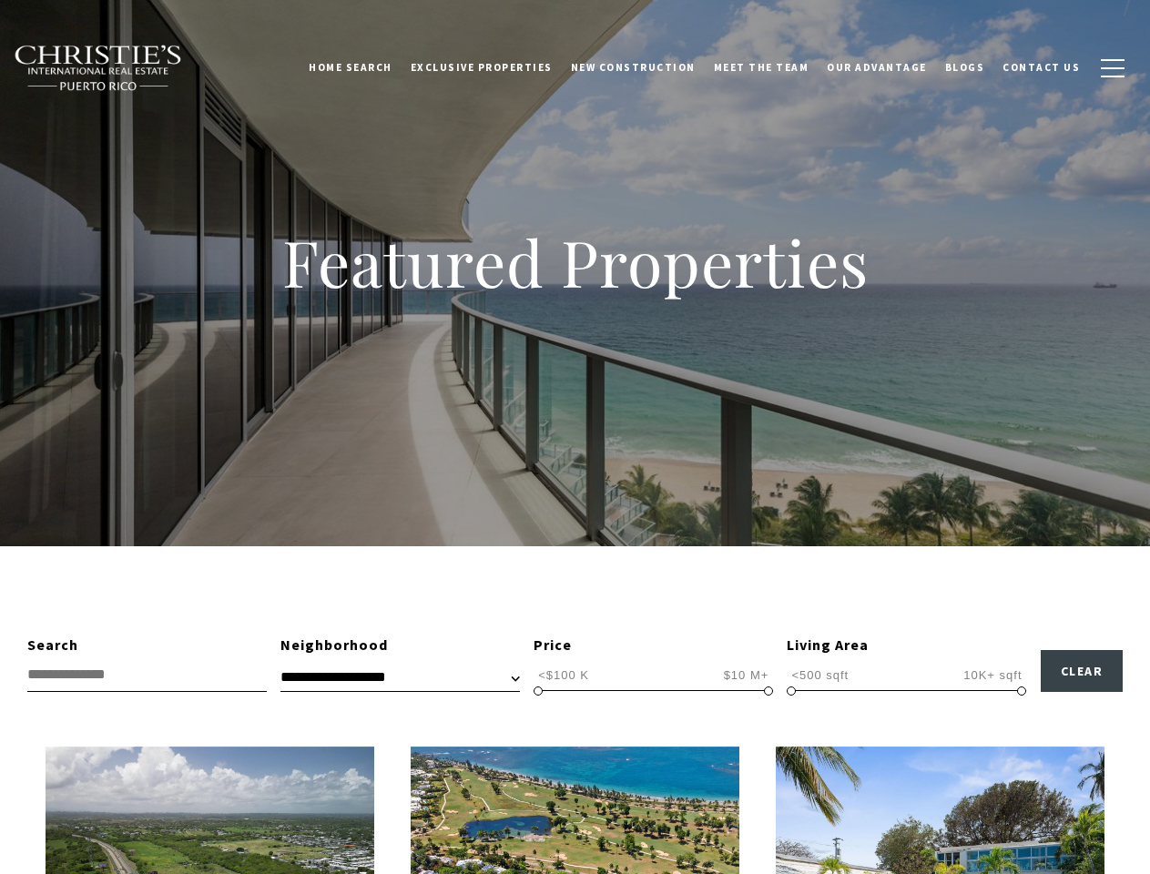 The image size is (1150, 874). What do you see at coordinates (575, 262) in the screenshot?
I see `h1: Featured Properties` at bounding box center [575, 262].